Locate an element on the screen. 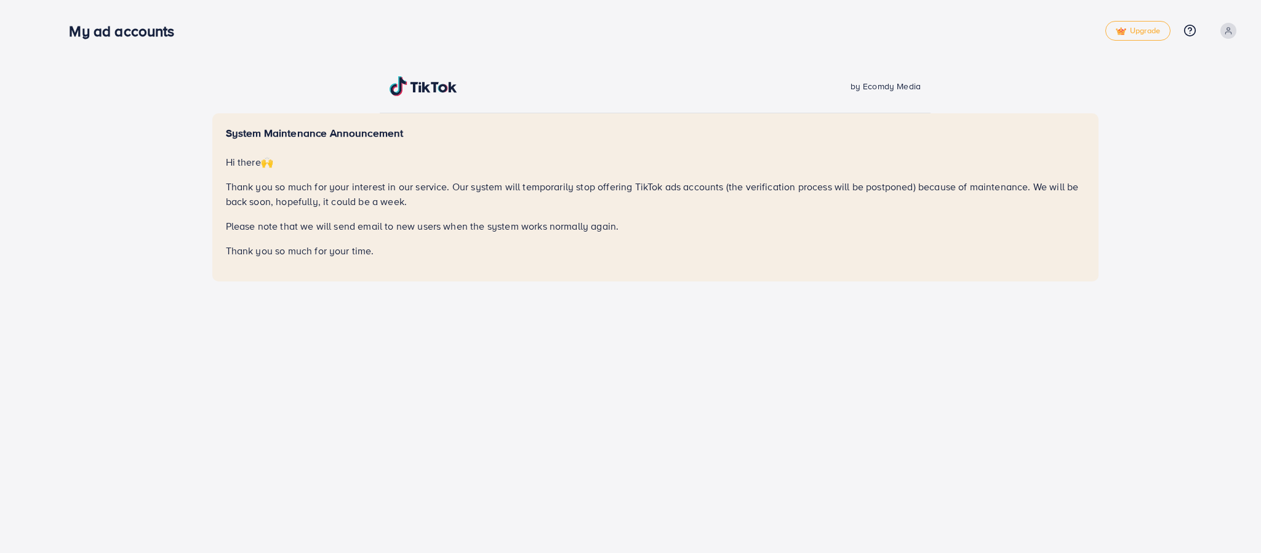  a: tickUpgrade is located at coordinates (1138, 31).